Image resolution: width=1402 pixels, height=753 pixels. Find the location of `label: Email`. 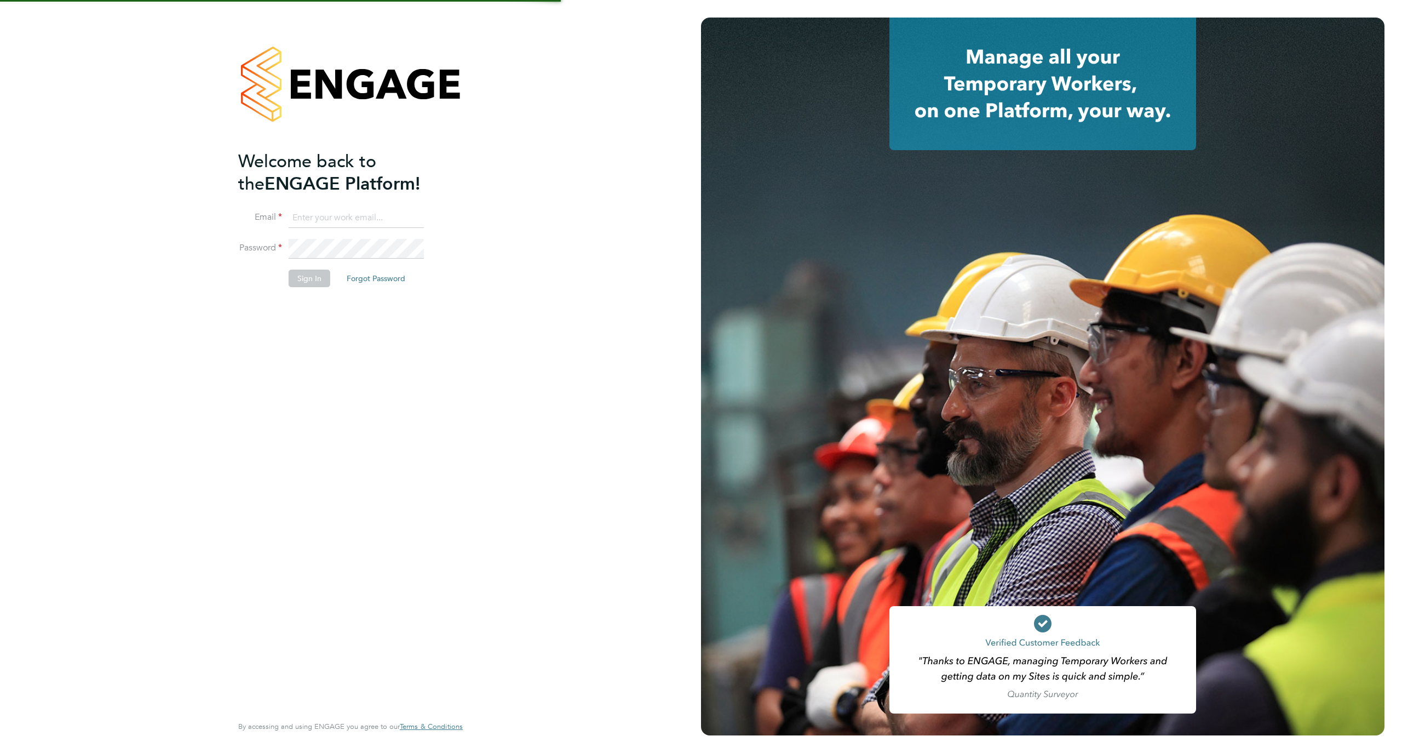

label: Email is located at coordinates (260, 217).